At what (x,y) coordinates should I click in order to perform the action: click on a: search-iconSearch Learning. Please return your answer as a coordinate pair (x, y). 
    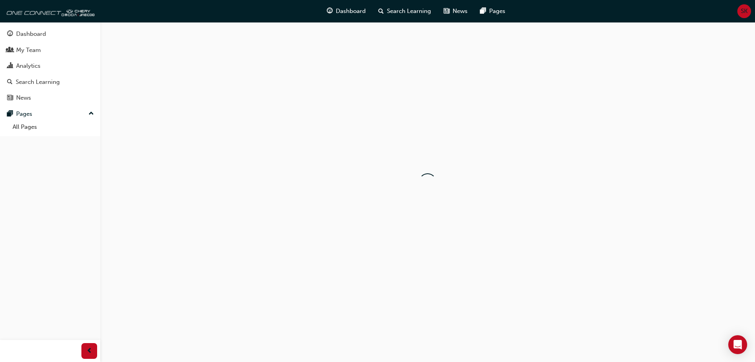
    Looking at the image, I should click on (405, 11).